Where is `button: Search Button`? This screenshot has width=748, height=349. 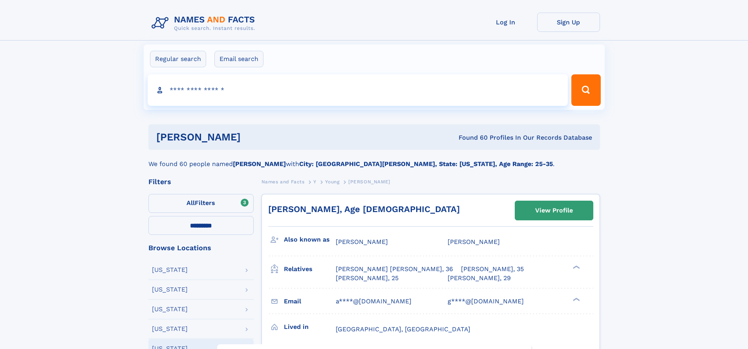 button: Search Button is located at coordinates (586, 90).